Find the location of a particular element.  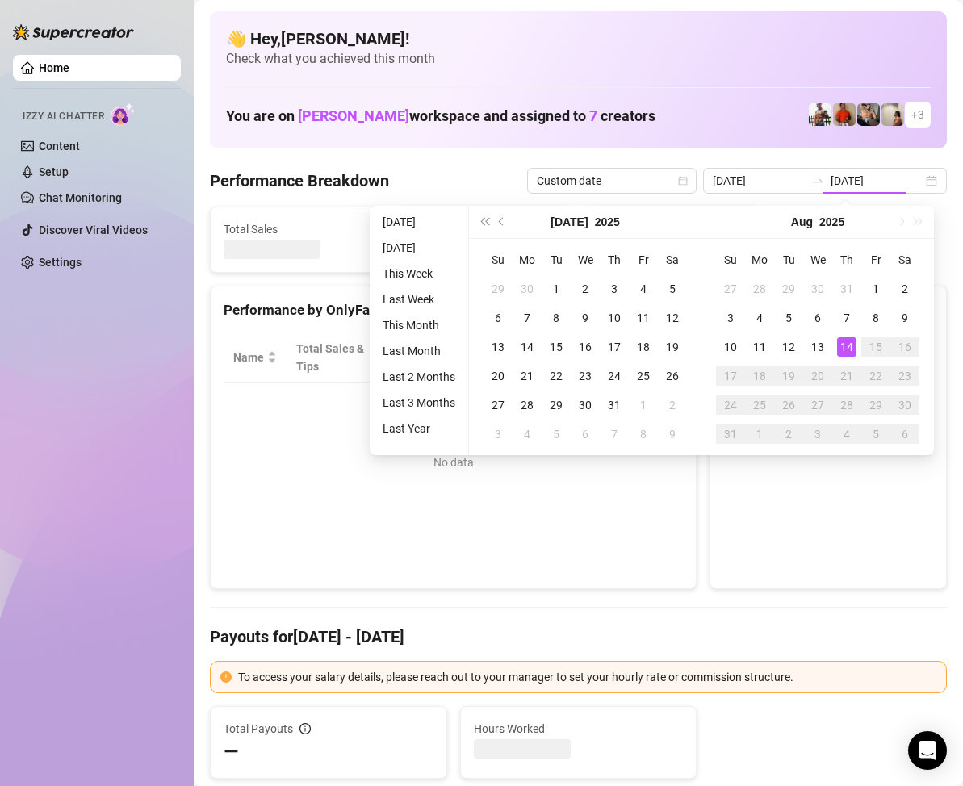

span: info-circle is located at coordinates (305, 729).